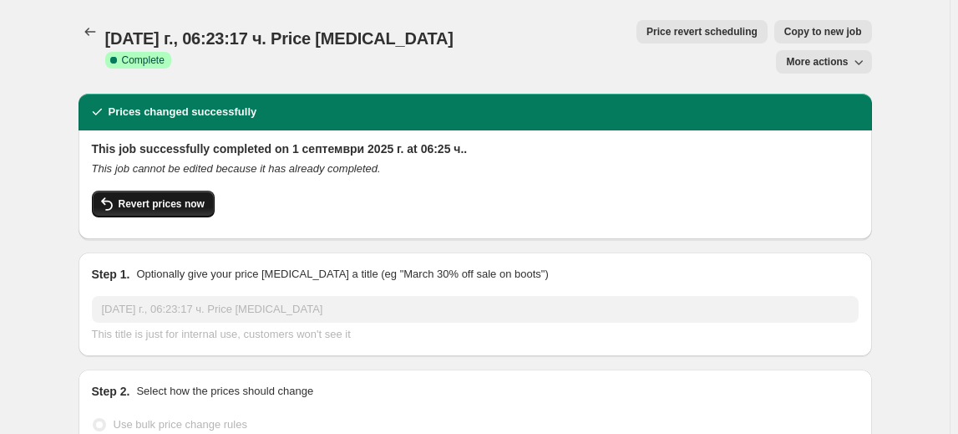  I want to click on input: 30% off holiday sale, so click(475, 309).